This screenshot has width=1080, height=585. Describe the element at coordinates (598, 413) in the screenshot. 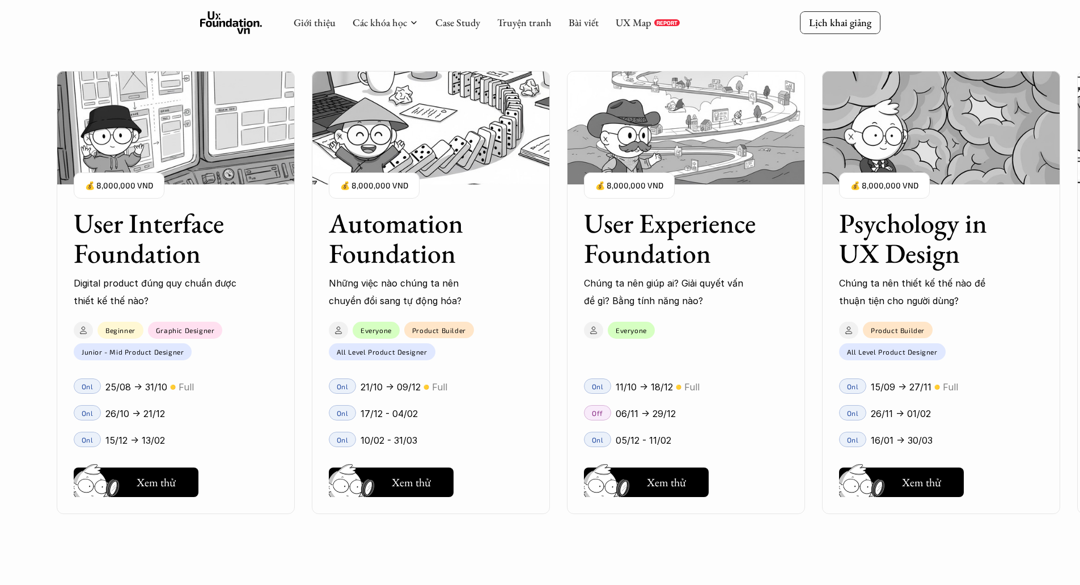

I see `p: Off` at that location.